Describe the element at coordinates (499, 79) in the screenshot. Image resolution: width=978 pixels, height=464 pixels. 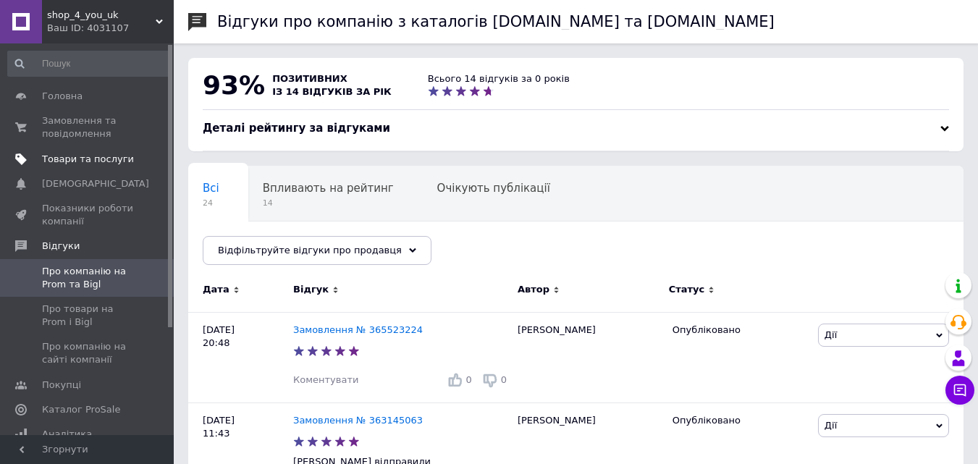
I see `div: Всього 14 відгуків за 0 років` at that location.